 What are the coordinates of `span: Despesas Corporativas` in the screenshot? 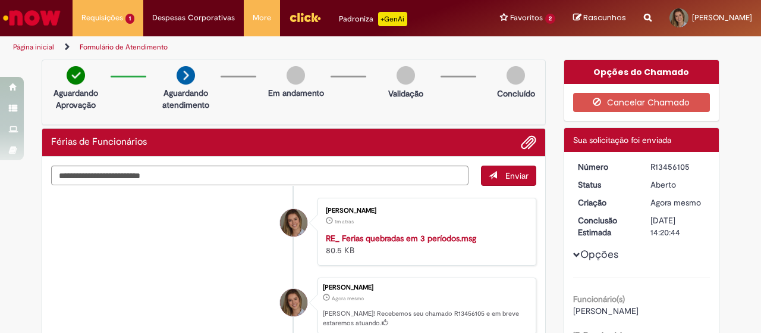 It's located at (193, 18).